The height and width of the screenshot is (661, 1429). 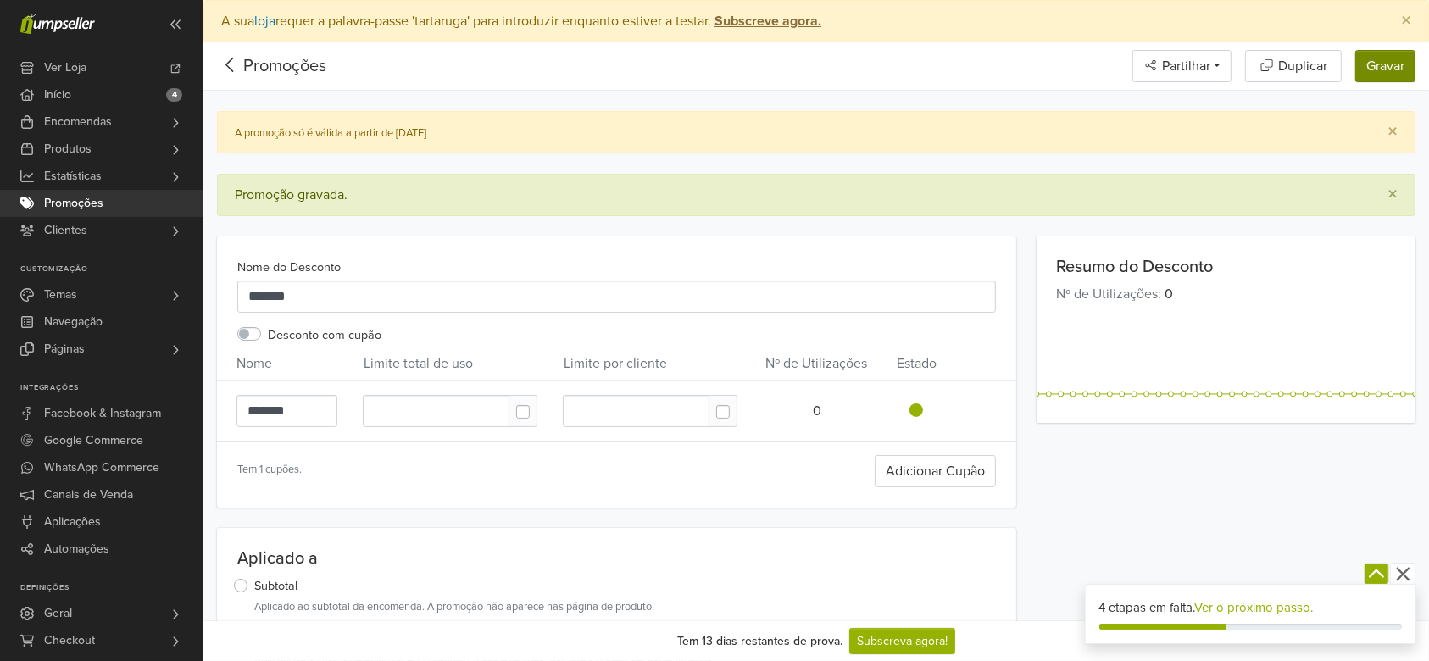 I want to click on span: Temas, so click(x=60, y=295).